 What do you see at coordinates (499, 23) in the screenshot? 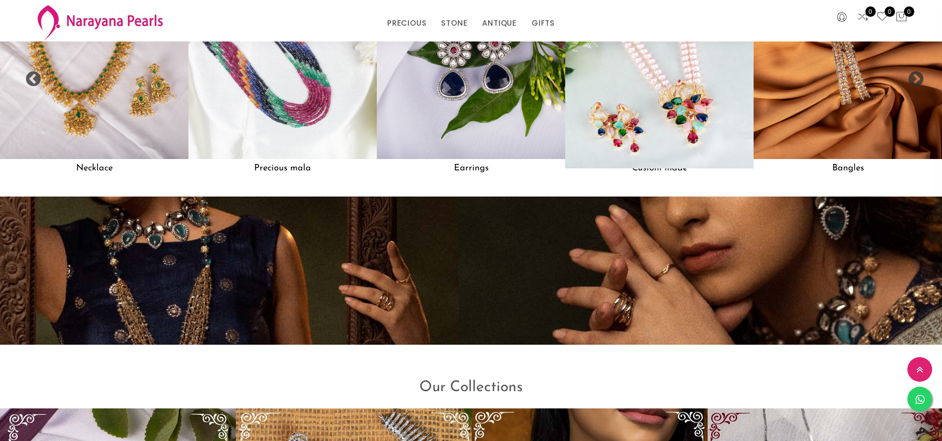
I see `a: ANTIQUE` at bounding box center [499, 23].